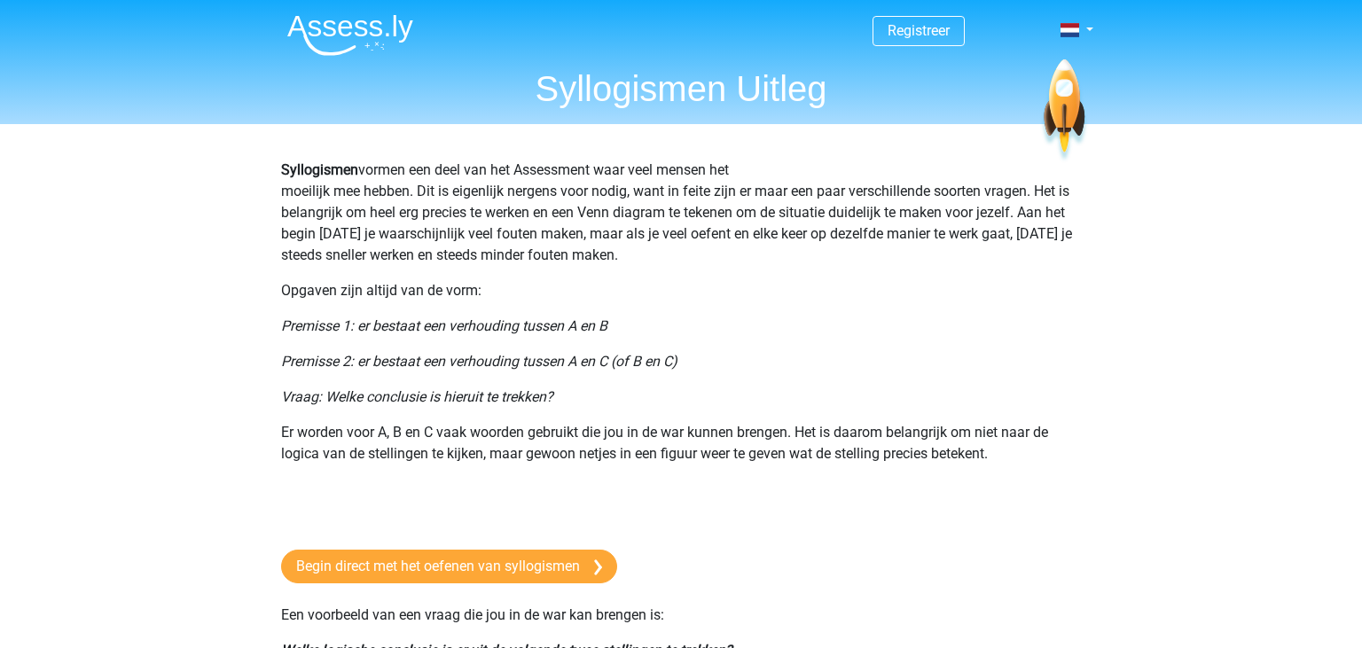  I want to click on p: vormen een deel van het Assessment waar veel mensen het moeilijk mee hebben. Dit is eigenlijk ner..., so click(681, 213).